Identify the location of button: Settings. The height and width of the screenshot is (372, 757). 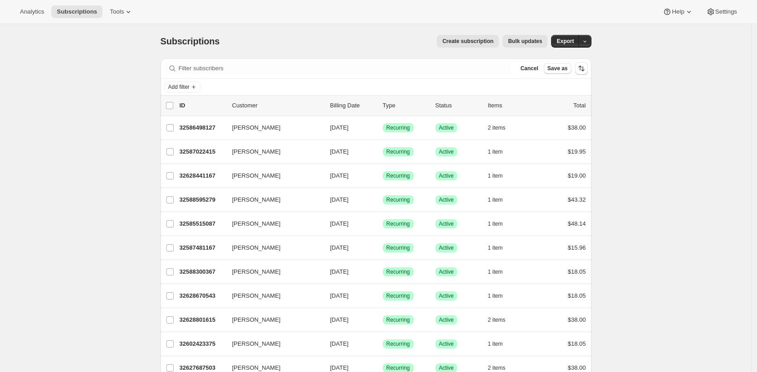
(721, 12).